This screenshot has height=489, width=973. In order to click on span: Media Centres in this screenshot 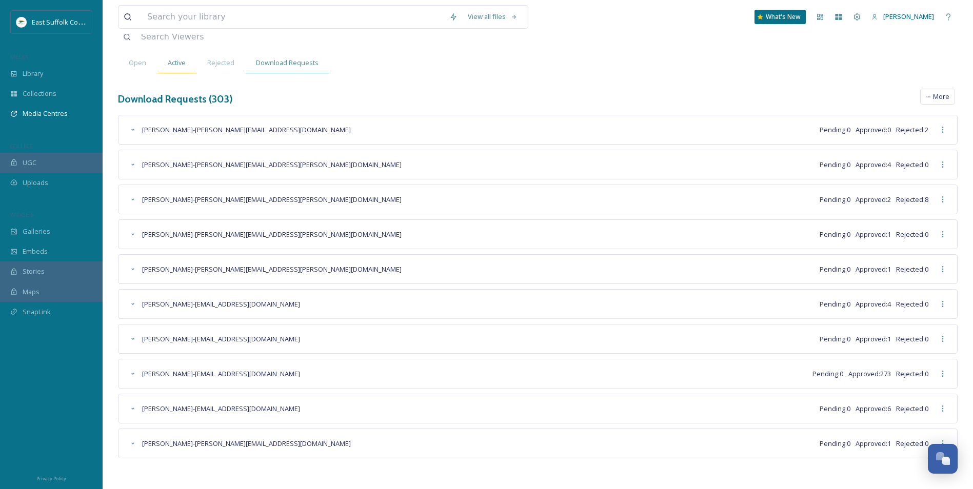, I will do `click(45, 113)`.